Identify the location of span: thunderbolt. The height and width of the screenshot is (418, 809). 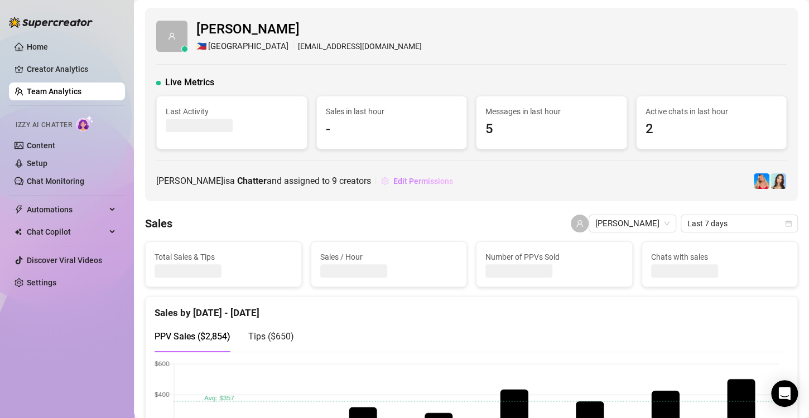
(19, 210).